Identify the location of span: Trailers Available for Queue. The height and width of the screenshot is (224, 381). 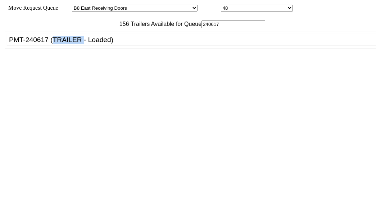
(166, 24).